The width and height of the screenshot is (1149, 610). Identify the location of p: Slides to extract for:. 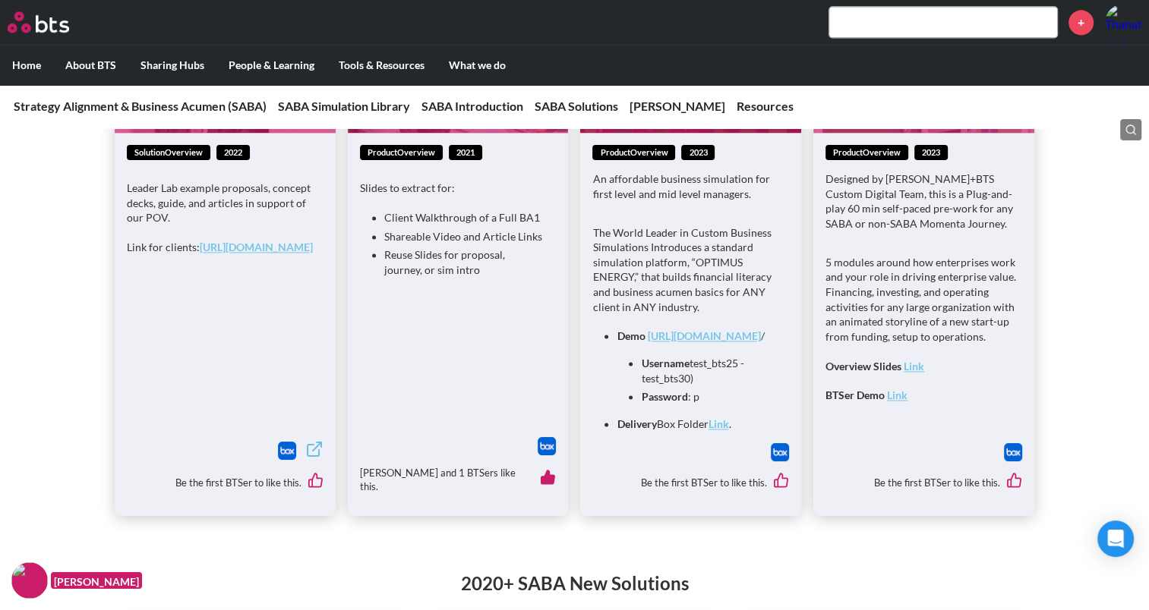
(458, 188).